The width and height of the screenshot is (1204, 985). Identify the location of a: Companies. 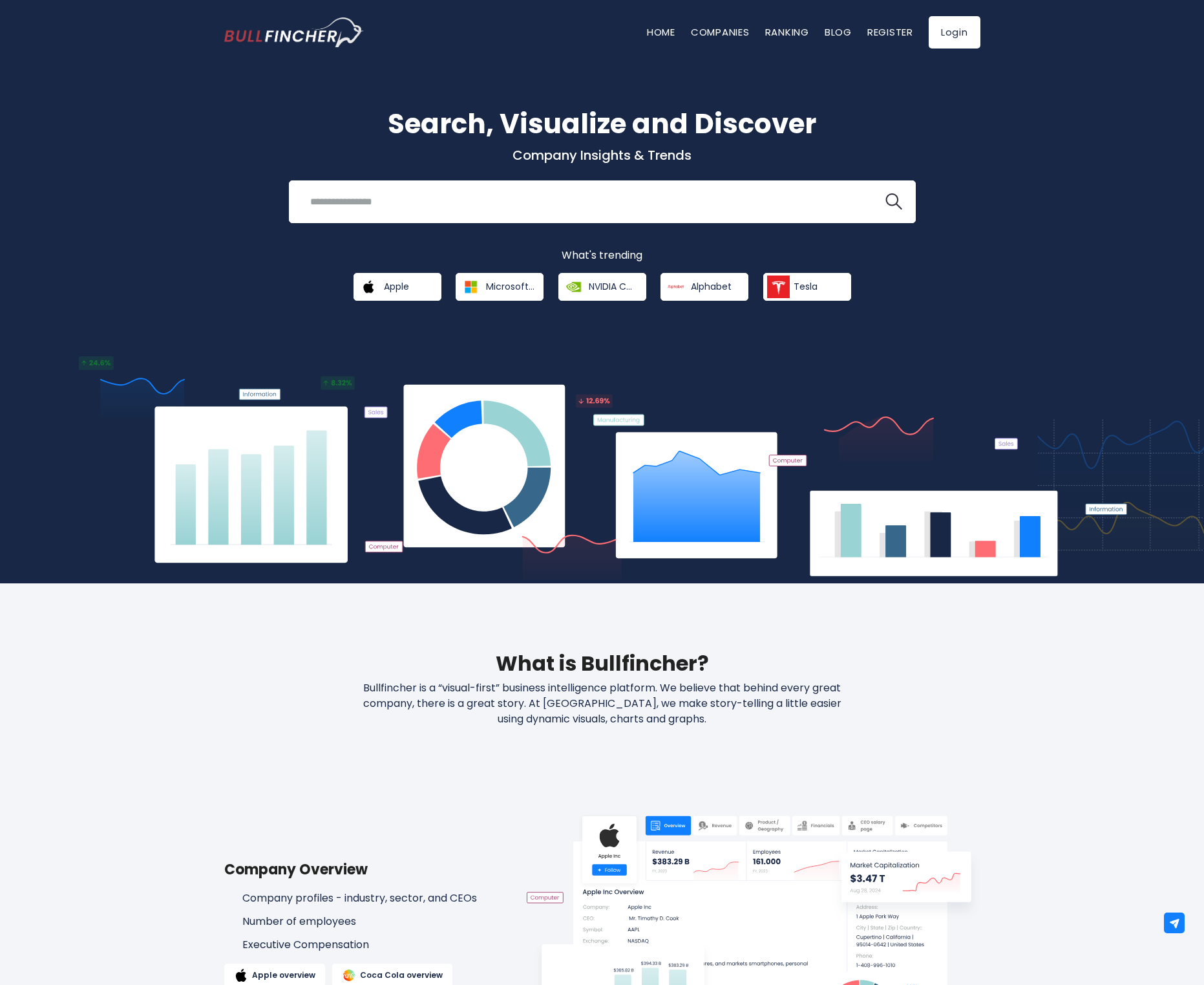
(720, 31).